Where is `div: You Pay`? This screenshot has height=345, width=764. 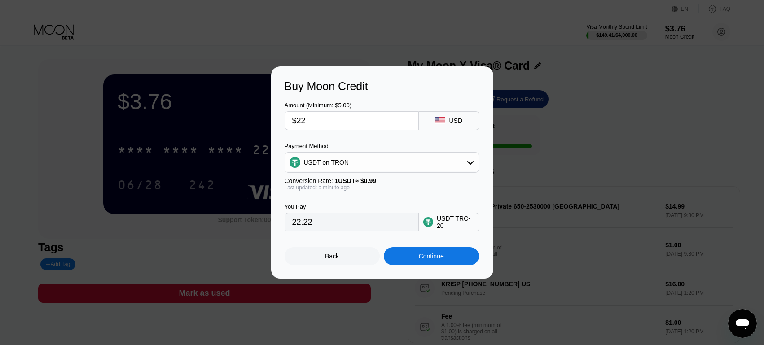 div: You Pay is located at coordinates (351, 206).